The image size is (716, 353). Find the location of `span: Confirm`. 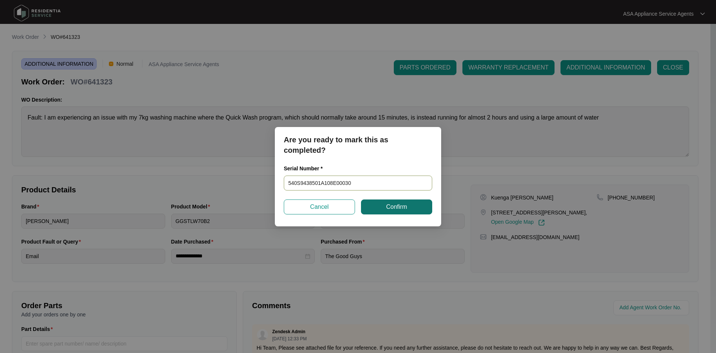

span: Confirm is located at coordinates (397, 207).